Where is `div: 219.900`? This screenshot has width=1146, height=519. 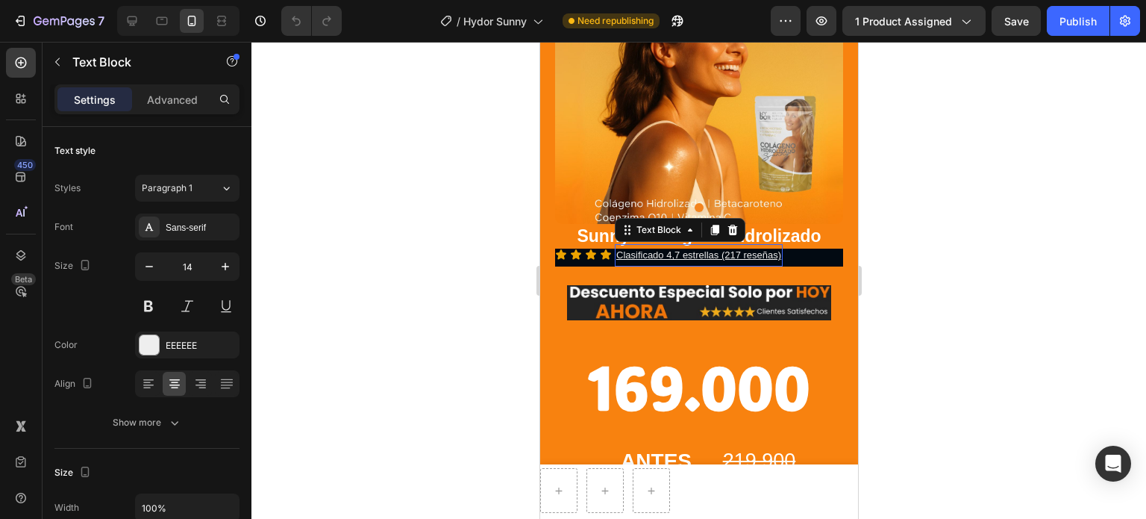
div: 219.900 is located at coordinates (219, 419).